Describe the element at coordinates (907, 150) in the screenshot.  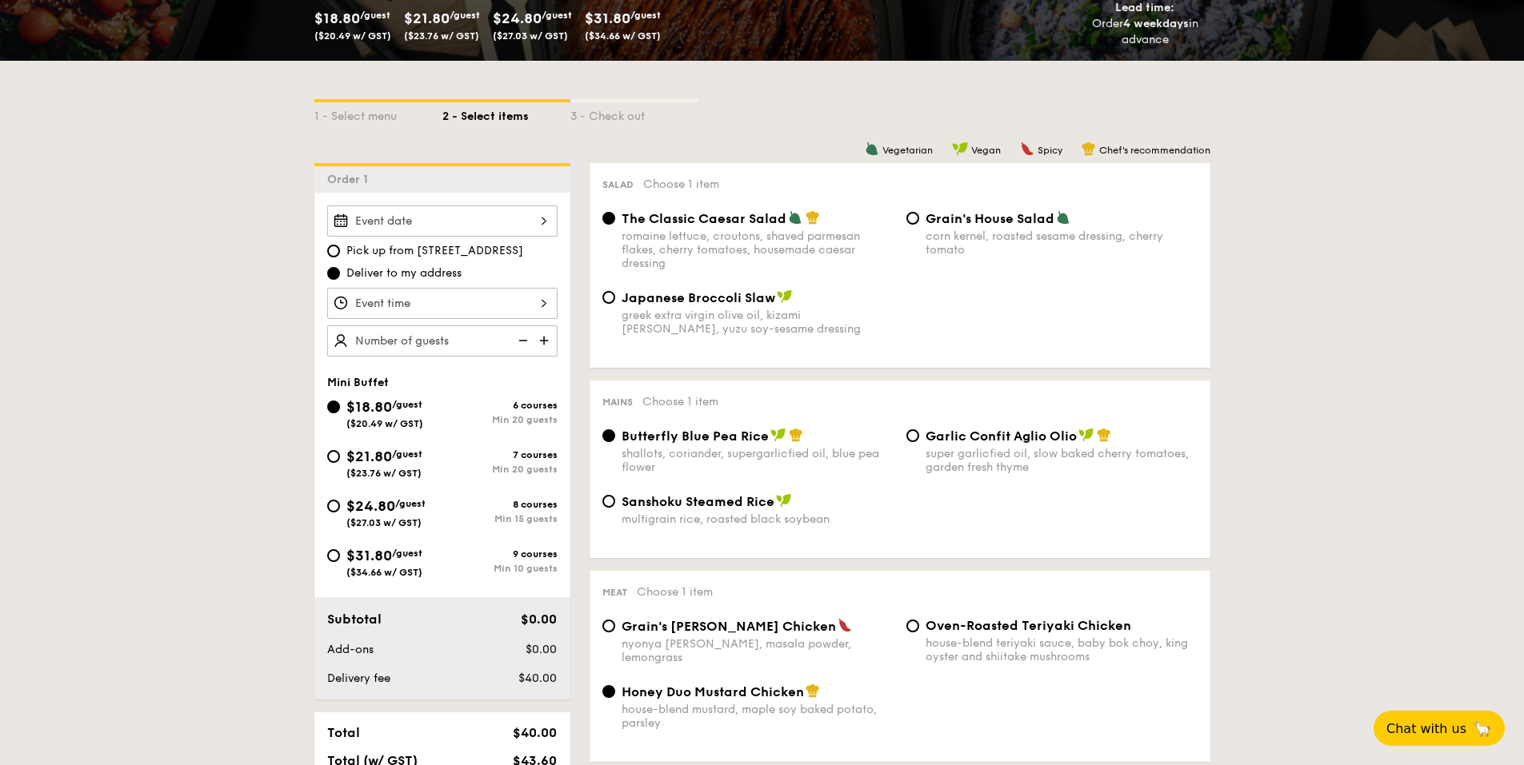
I see `span: Vegetarian` at that location.